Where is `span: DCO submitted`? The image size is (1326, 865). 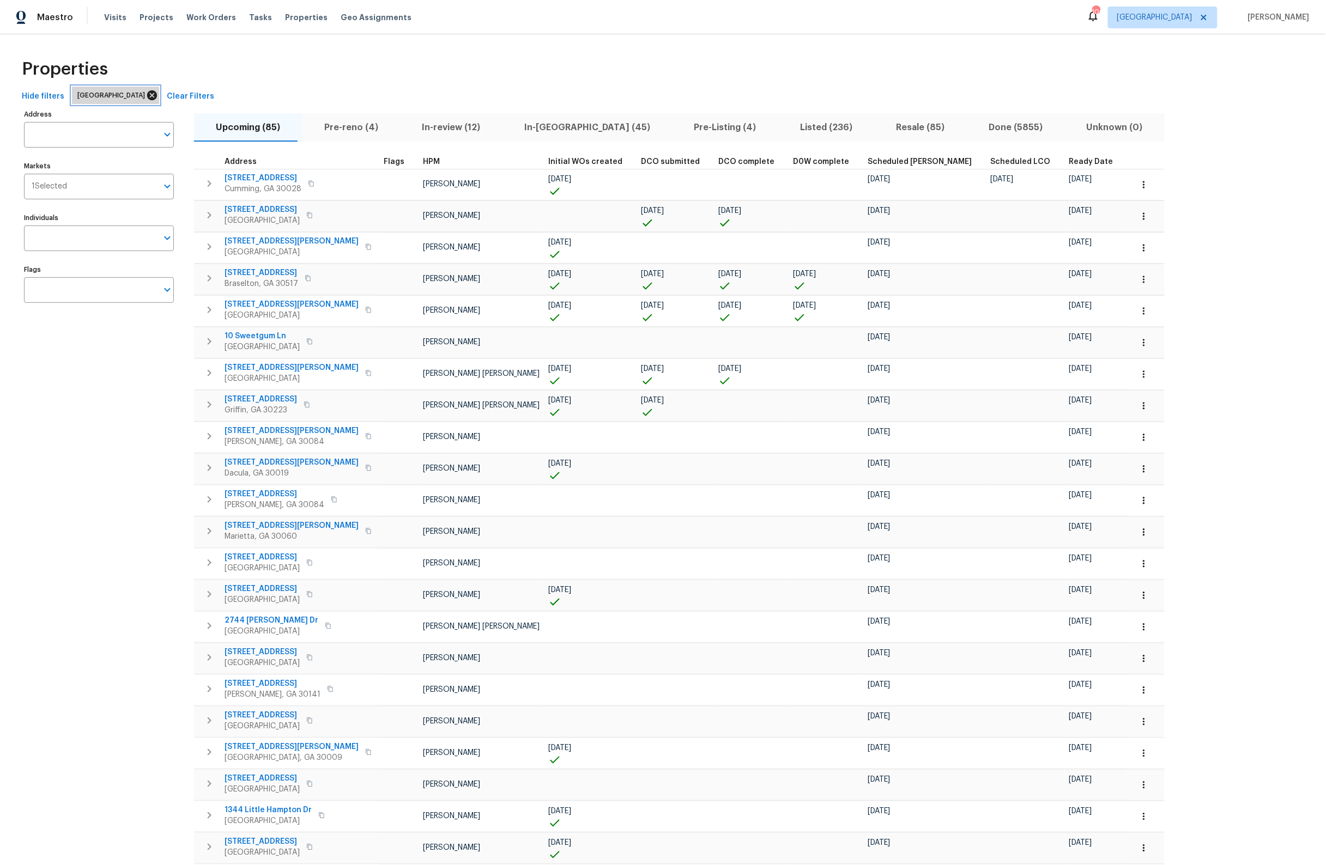
span: DCO submitted is located at coordinates (670, 162).